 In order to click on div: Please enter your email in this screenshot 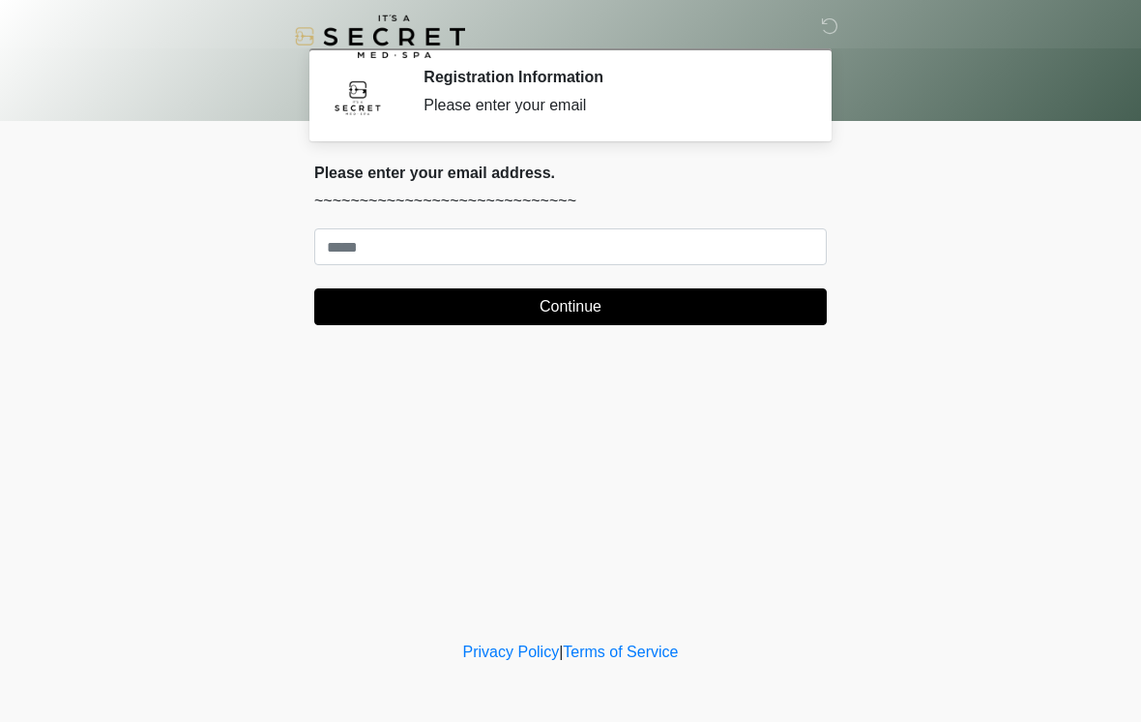, I will do `click(610, 105)`.